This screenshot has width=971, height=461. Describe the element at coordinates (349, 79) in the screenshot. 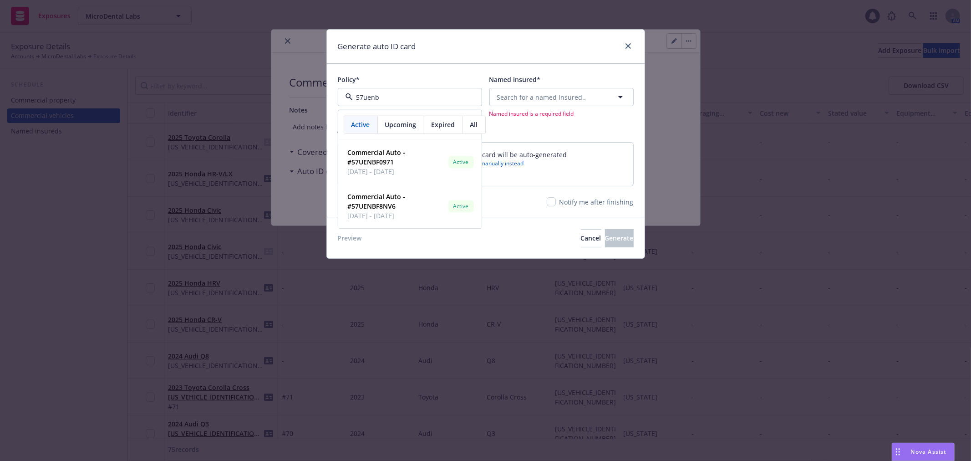

I see `span: Policy*` at that location.